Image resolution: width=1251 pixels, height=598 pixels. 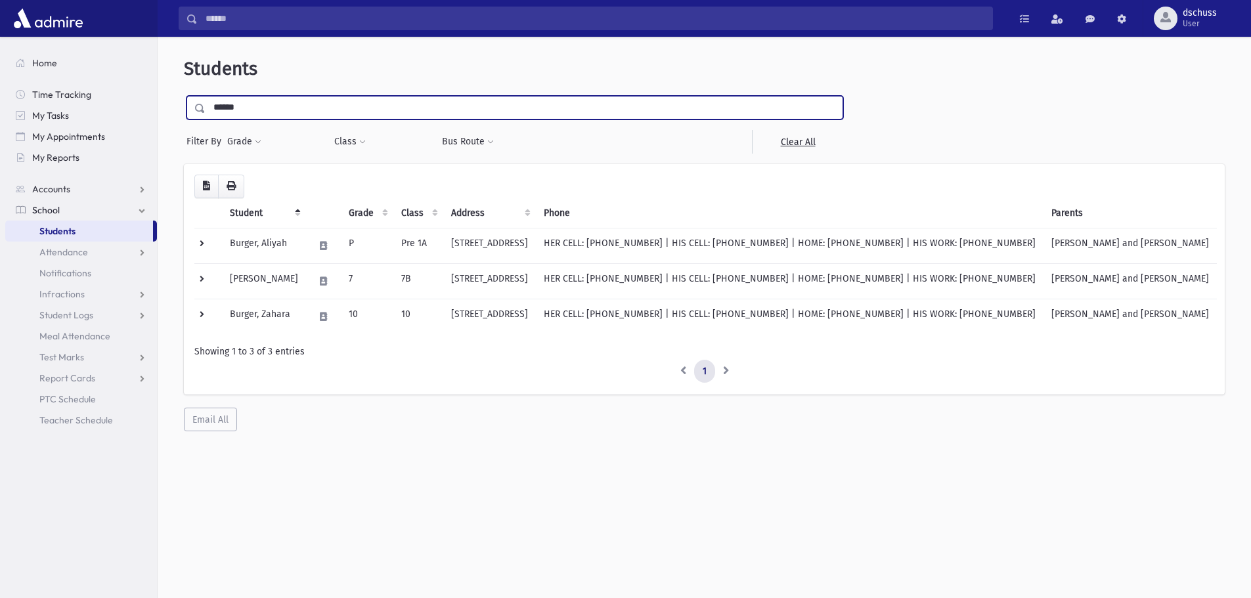 What do you see at coordinates (81, 116) in the screenshot?
I see `a: My Tasks` at bounding box center [81, 116].